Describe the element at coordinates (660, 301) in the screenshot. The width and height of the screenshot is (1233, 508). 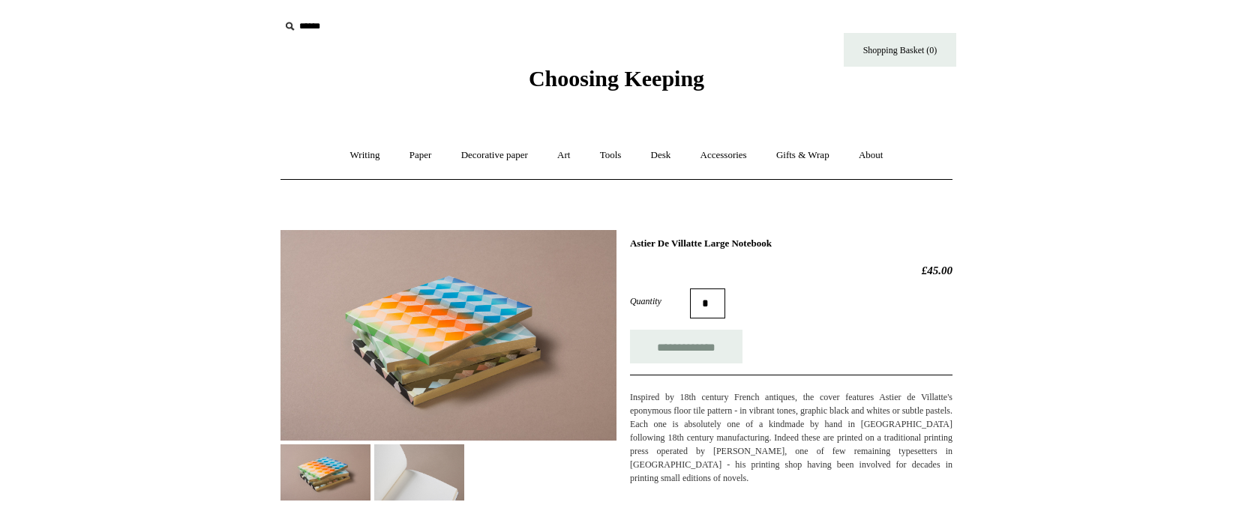
I see `label: Quantity` at that location.